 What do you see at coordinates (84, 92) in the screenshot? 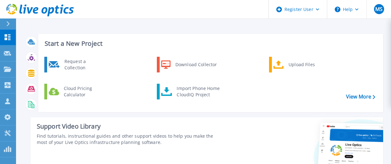
I see `div: Cloud Pricing Calculator` at bounding box center [84, 92].